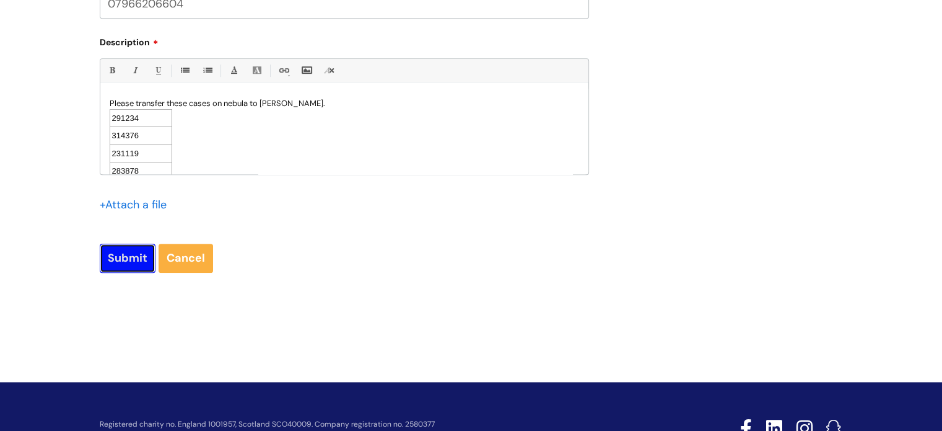 This screenshot has height=431, width=942. What do you see at coordinates (112, 70) in the screenshot?
I see `a: Bold (Ctrl-B)` at bounding box center [112, 70].